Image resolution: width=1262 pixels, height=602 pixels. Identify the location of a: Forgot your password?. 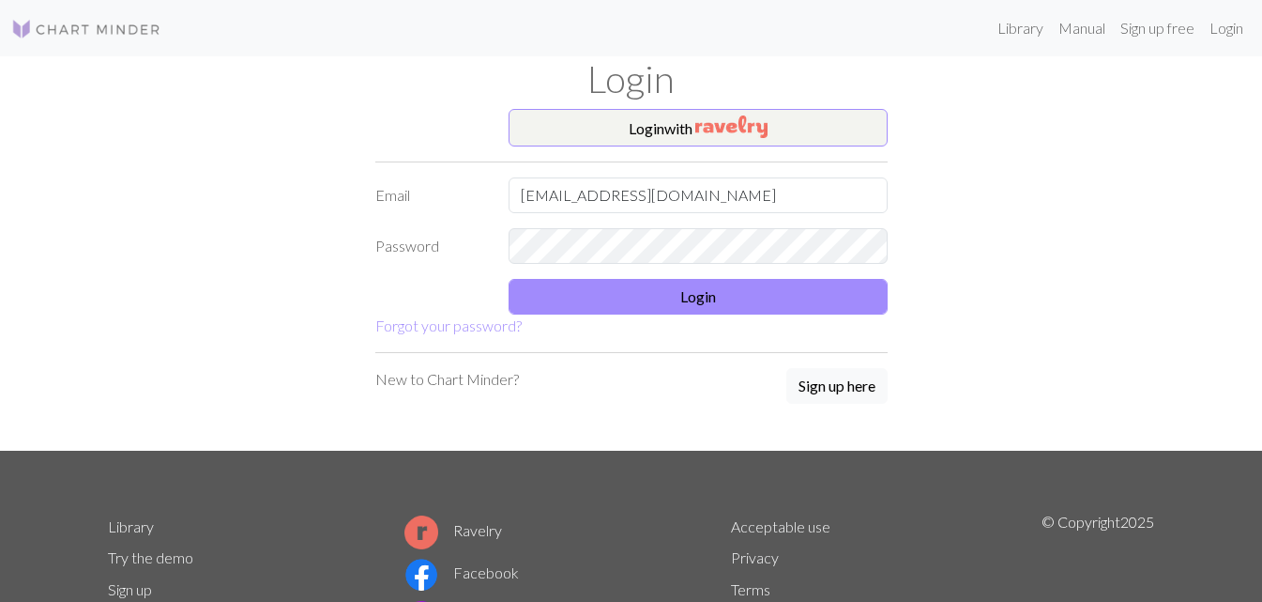
(449, 325).